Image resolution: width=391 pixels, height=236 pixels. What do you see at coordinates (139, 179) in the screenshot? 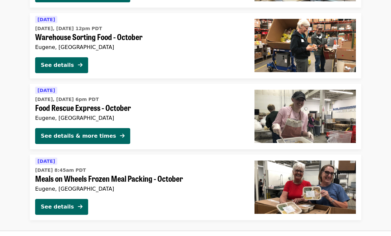
I see `span: Meals on Wheels Frozen Meal Packing - October` at bounding box center [139, 179].